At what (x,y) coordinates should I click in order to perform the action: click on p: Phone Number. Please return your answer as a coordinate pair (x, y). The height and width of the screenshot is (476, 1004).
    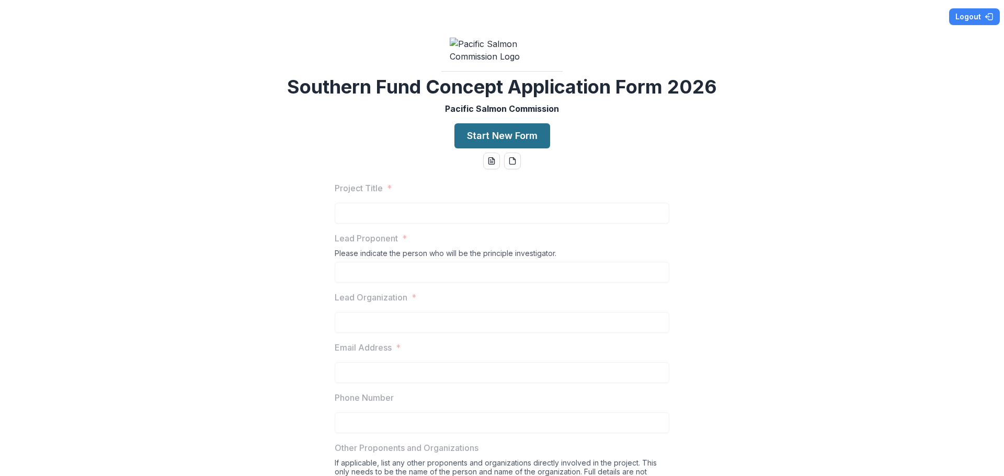
    Looking at the image, I should click on (364, 398).